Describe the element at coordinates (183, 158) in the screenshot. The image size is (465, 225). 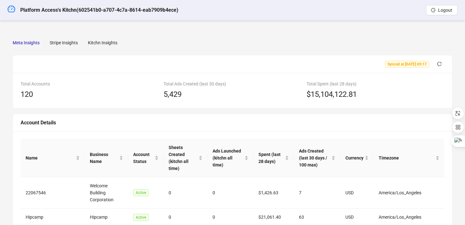
I see `span: Sheets Created (kitchn all time)` at that location.